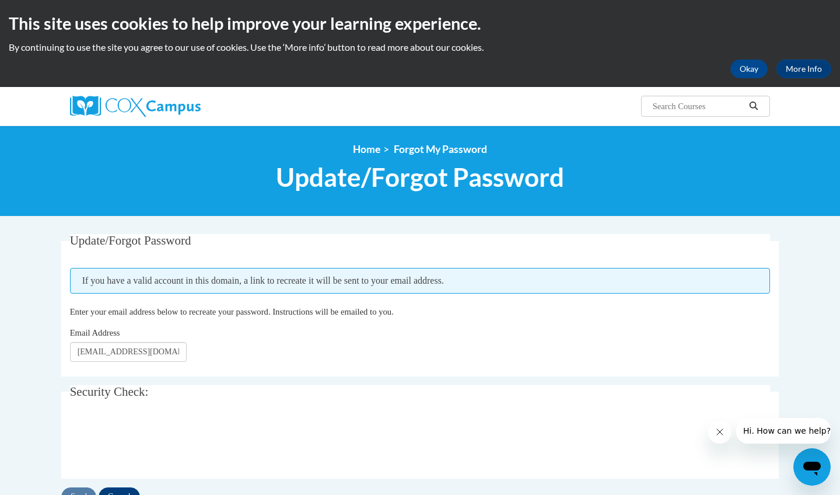 The width and height of the screenshot is (840, 495). Describe the element at coordinates (804, 69) in the screenshot. I see `a: More Info` at that location.